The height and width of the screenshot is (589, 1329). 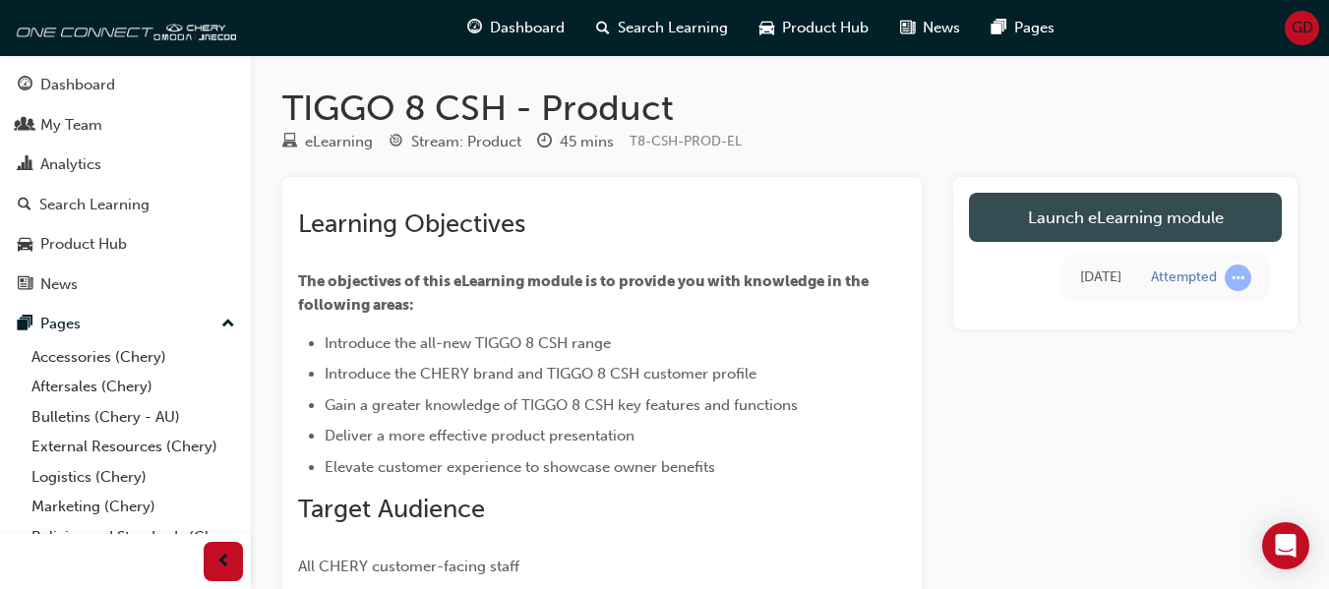 What do you see at coordinates (561, 405) in the screenshot?
I see `span: Gain a greater knowledge of TIGGO 8 CSH key features and functions` at bounding box center [561, 405].